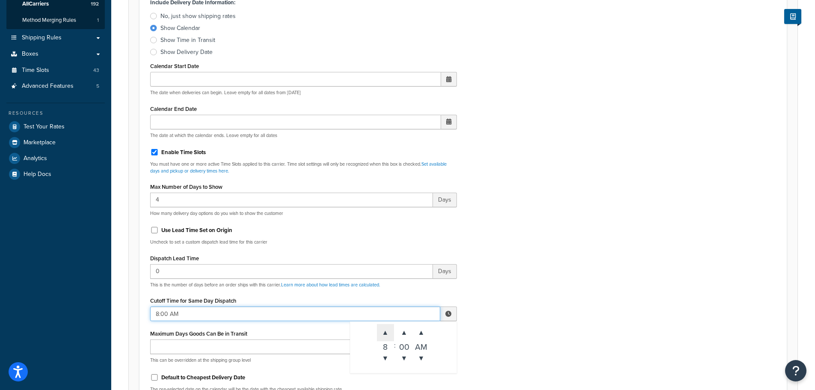 The height and width of the screenshot is (390, 815). I want to click on label: Dispatch Lead Time, so click(175, 258).